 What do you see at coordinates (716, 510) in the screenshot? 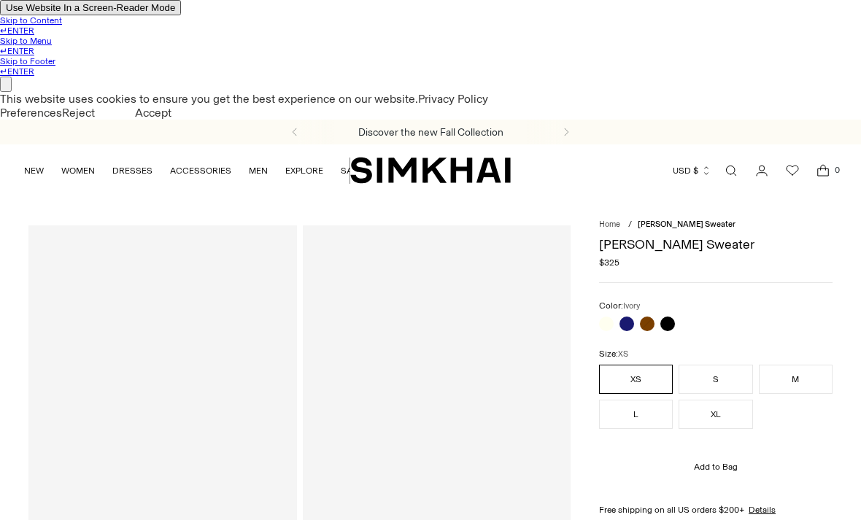
I see `div: Free shipping on all US orders $200+` at bounding box center [716, 510].